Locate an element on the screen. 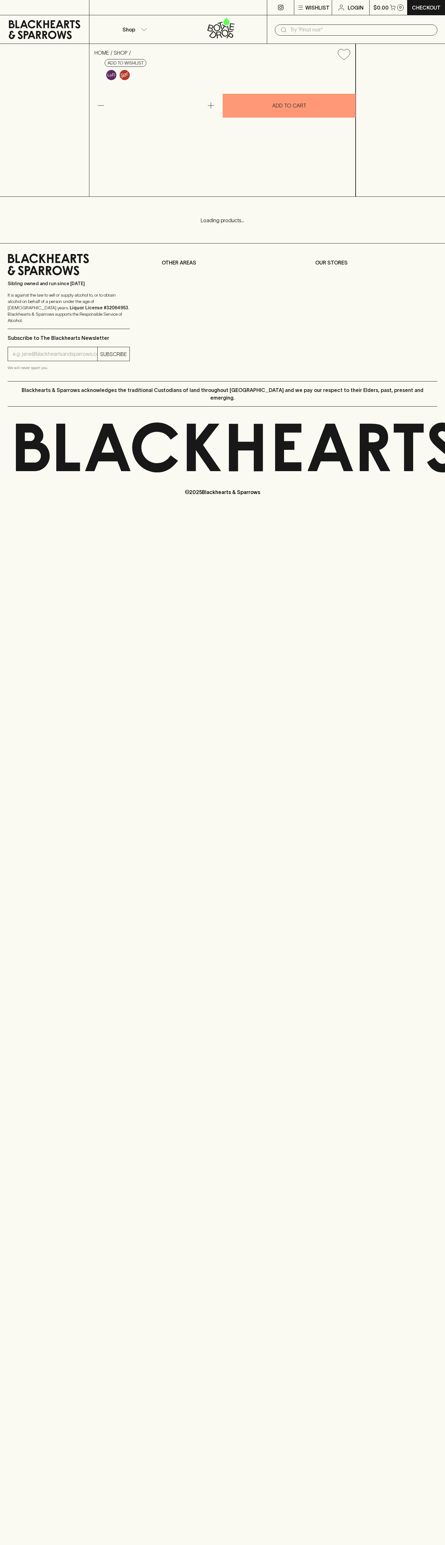 This screenshot has height=1545, width=445. input: e.g. jane@blackheartsandsparrows.com.au is located at coordinates (55, 354).